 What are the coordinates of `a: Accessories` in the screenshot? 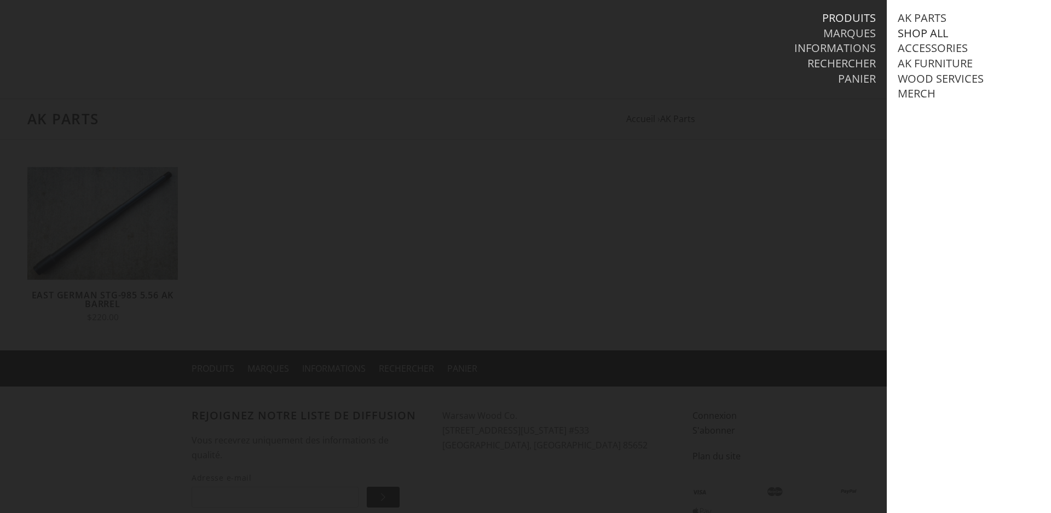 It's located at (932, 48).